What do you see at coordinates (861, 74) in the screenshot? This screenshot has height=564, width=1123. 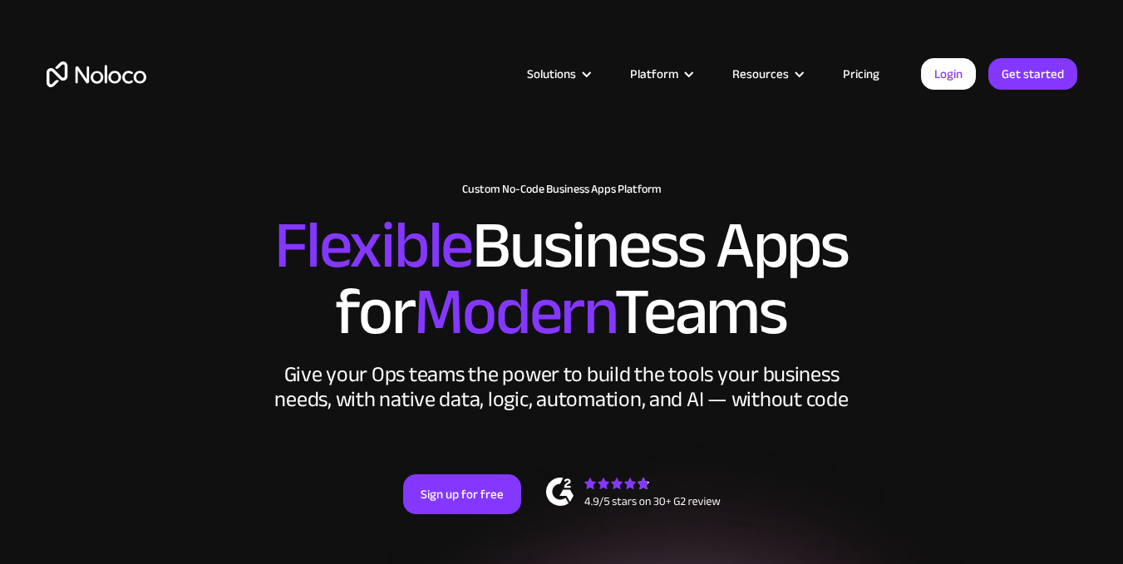 I see `a: Pricing` at bounding box center [861, 74].